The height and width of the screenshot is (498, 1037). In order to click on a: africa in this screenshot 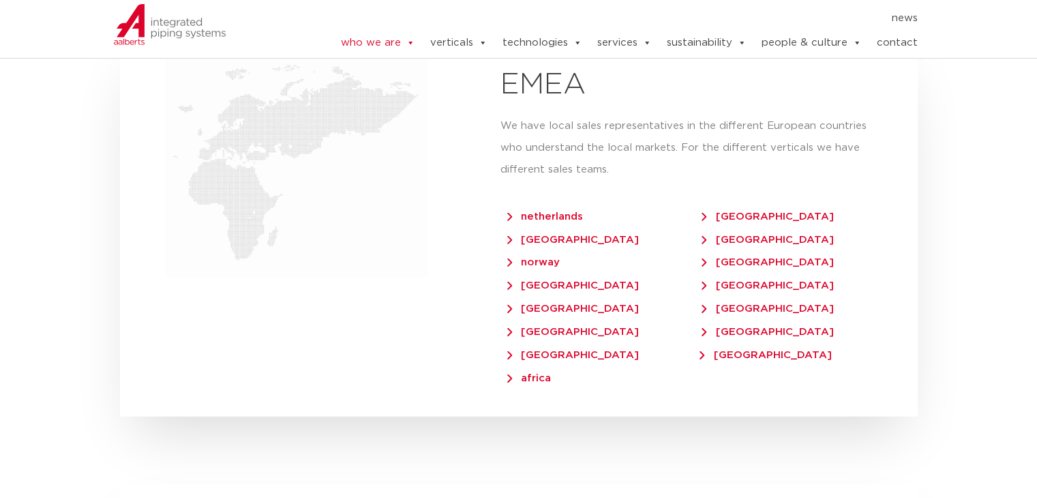, I will do `click(539, 374)`.